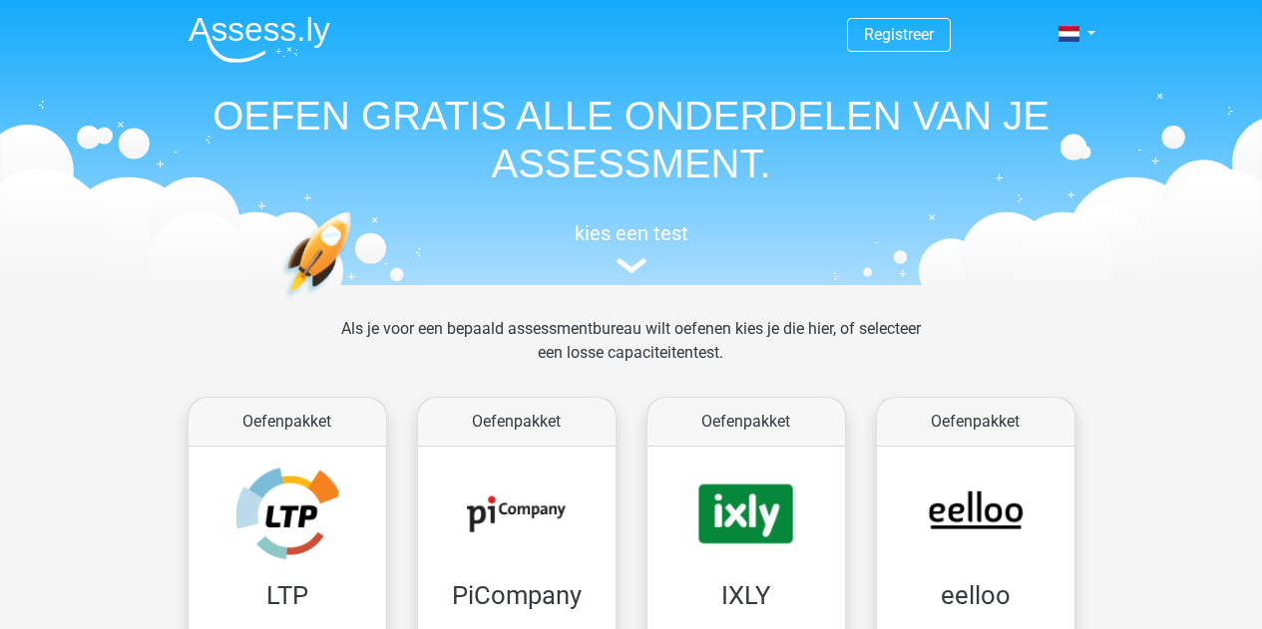 This screenshot has height=629, width=1262. What do you see at coordinates (899, 34) in the screenshot?
I see `a: Registreer` at bounding box center [899, 34].